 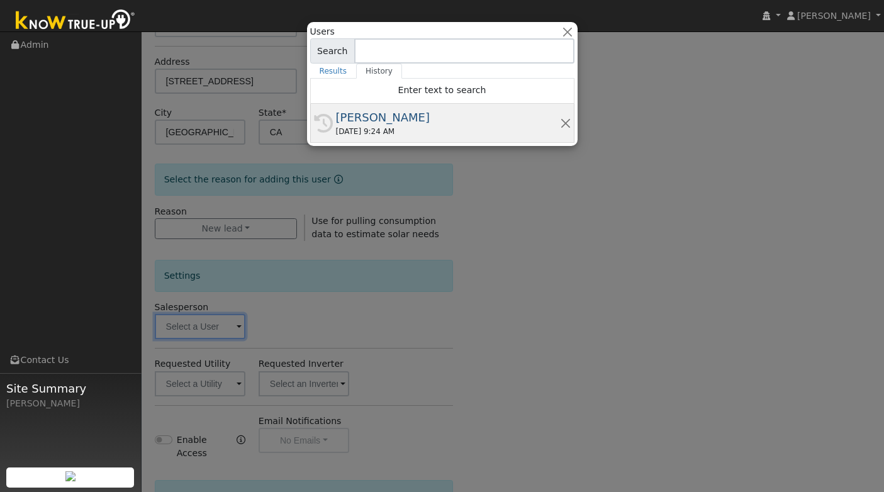 I want to click on img: retrieve, so click(x=70, y=476).